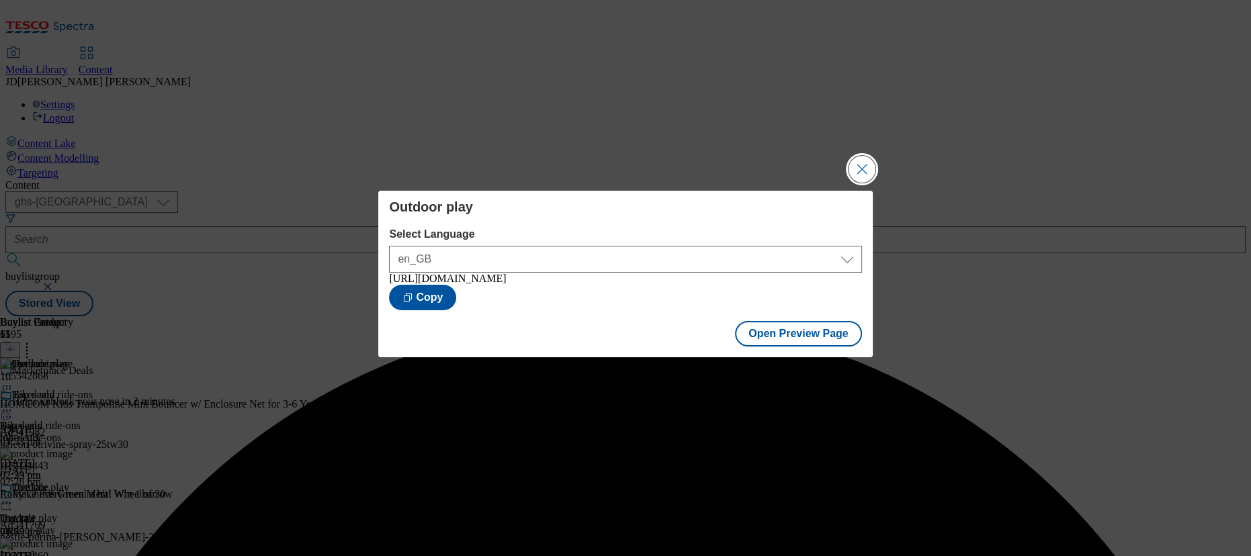 The height and width of the screenshot is (556, 1251). Describe the element at coordinates (423, 298) in the screenshot. I see `button: Copy` at that location.